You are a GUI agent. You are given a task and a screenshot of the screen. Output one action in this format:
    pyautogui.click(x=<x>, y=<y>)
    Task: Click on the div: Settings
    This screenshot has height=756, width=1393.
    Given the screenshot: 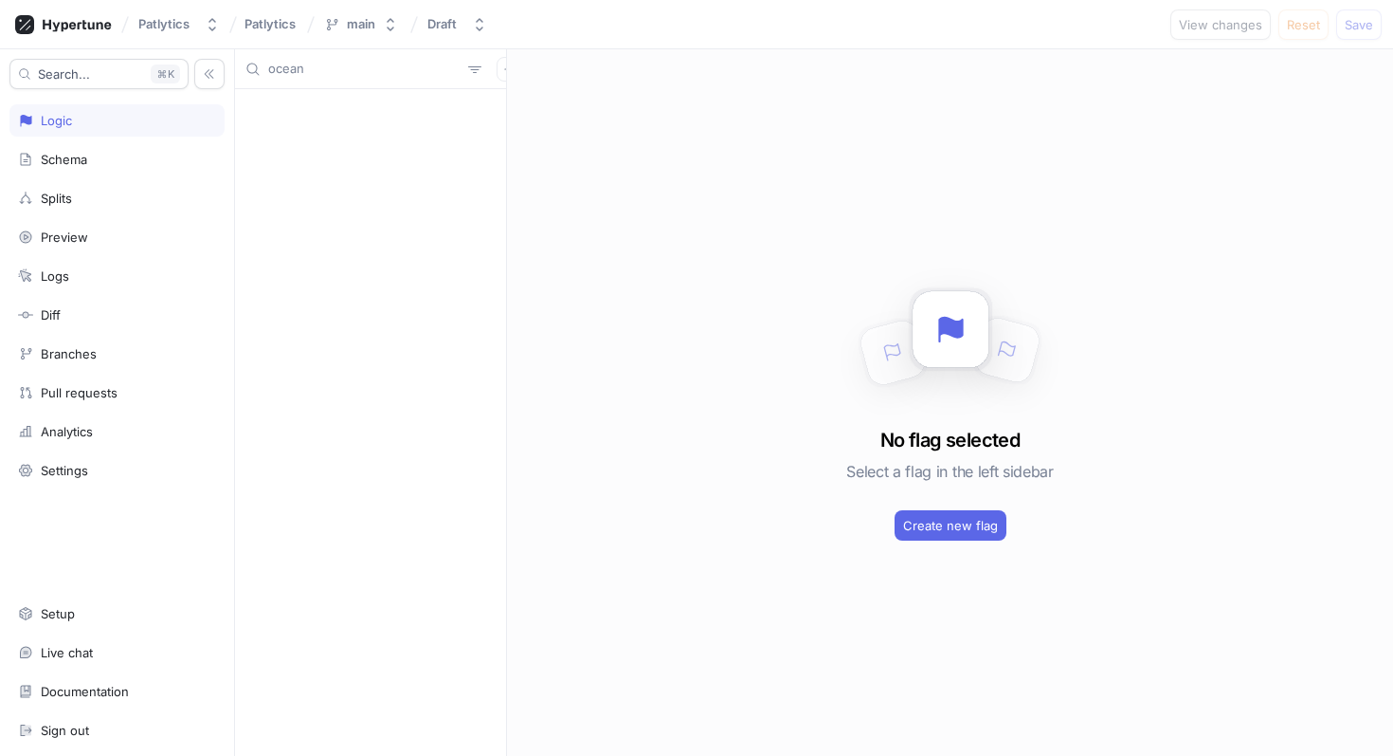 What is the action you would take?
    pyautogui.click(x=64, y=470)
    